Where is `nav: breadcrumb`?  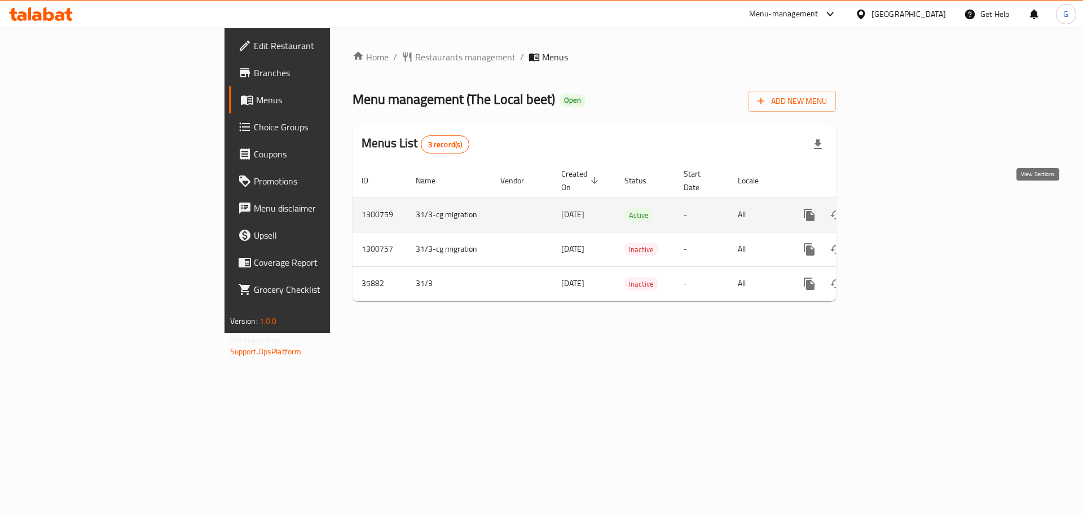 nav: breadcrumb is located at coordinates (594, 57).